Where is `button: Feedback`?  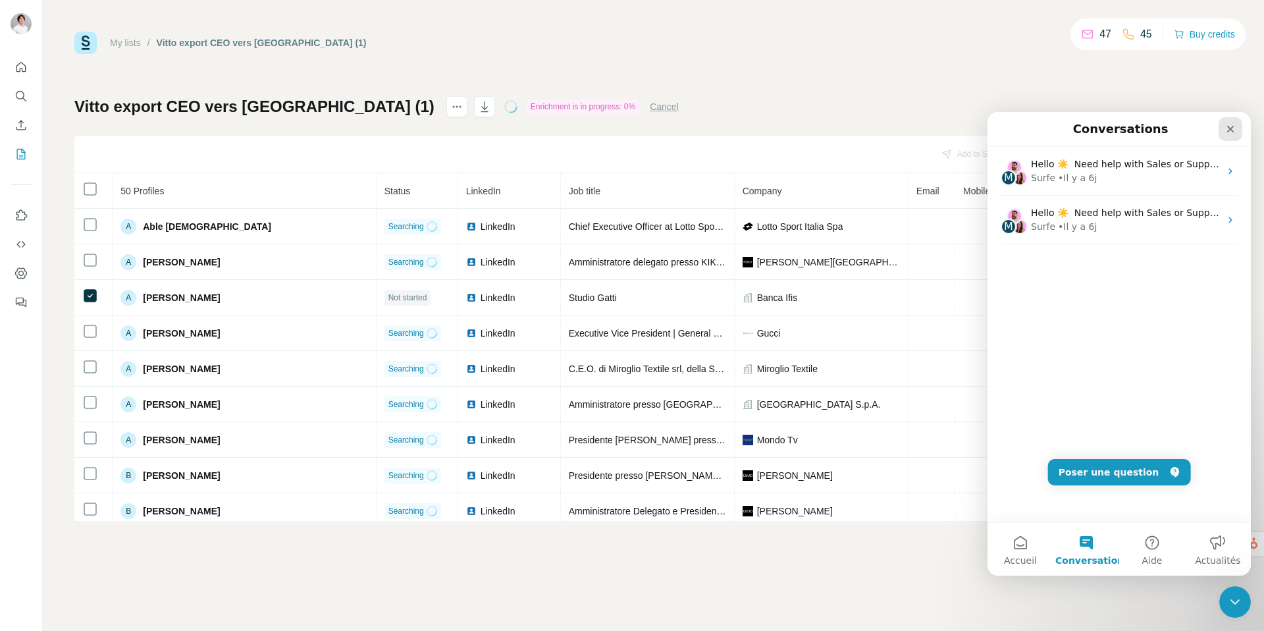
button: Feedback is located at coordinates (21, 302).